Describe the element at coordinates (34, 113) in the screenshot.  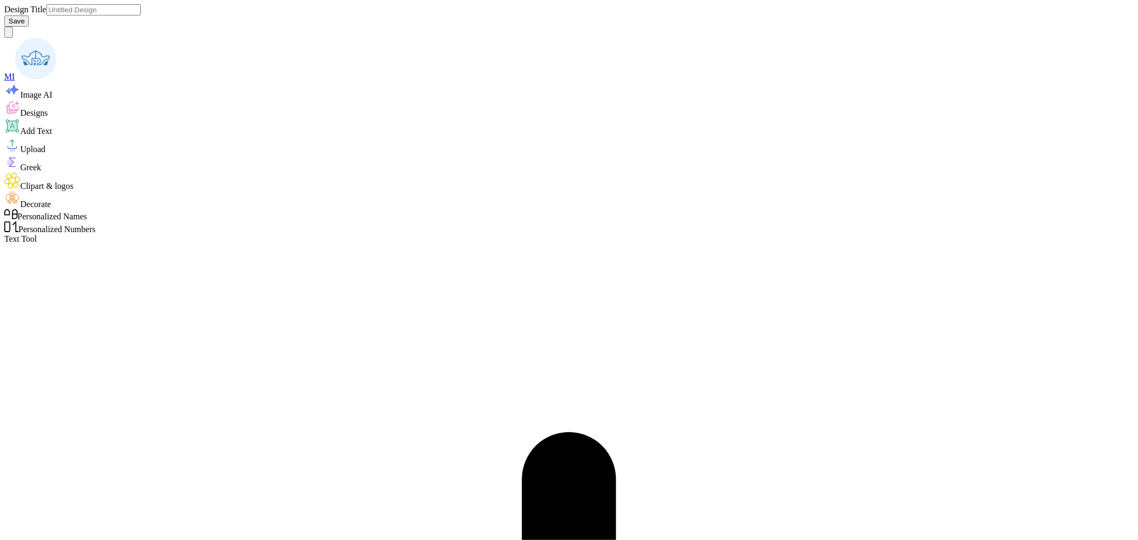
I see `span: Designs` at that location.